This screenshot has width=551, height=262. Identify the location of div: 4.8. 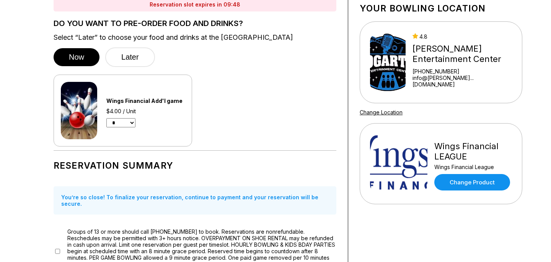
(462, 36).